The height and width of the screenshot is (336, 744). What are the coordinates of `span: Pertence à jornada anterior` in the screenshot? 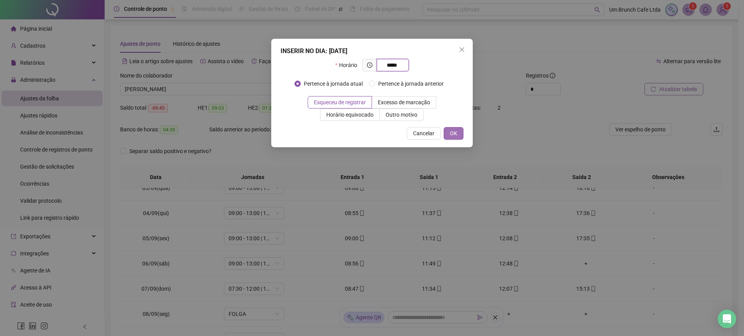 It's located at (411, 84).